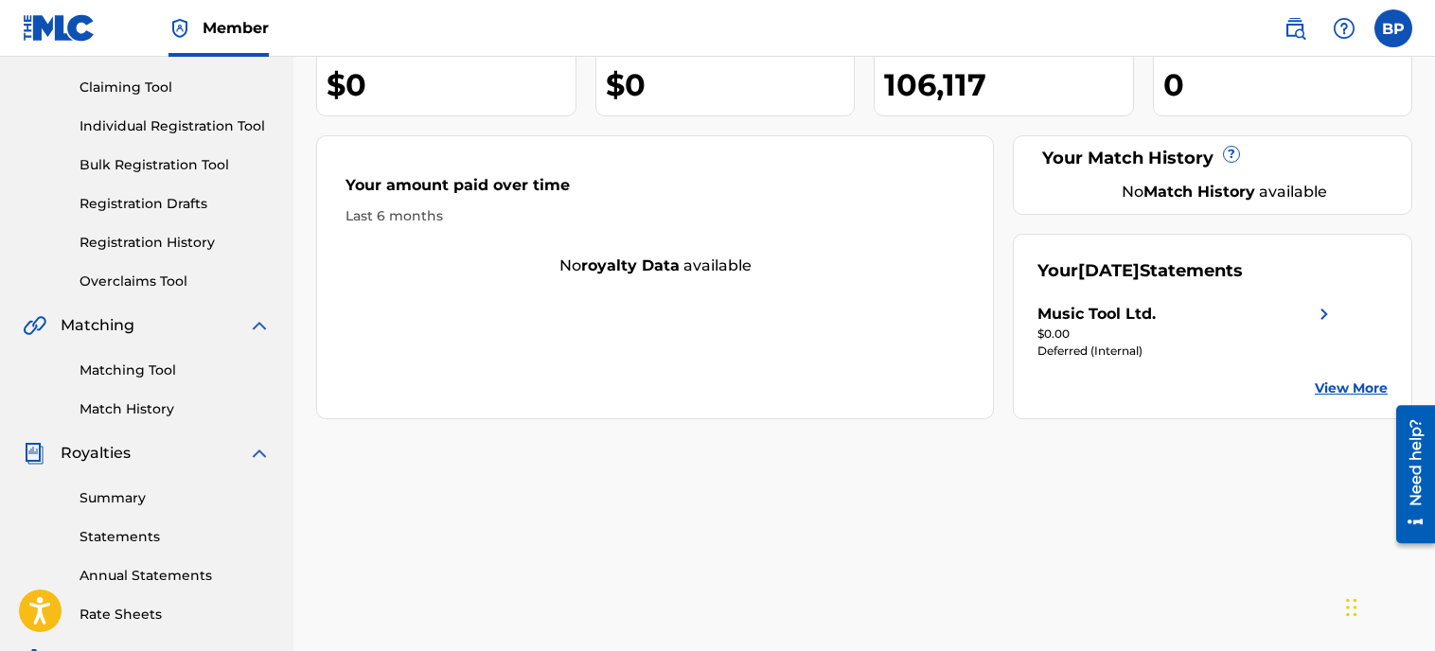 Image resolution: width=1435 pixels, height=651 pixels. Describe the element at coordinates (1393, 28) in the screenshot. I see `div: User Menu` at that location.